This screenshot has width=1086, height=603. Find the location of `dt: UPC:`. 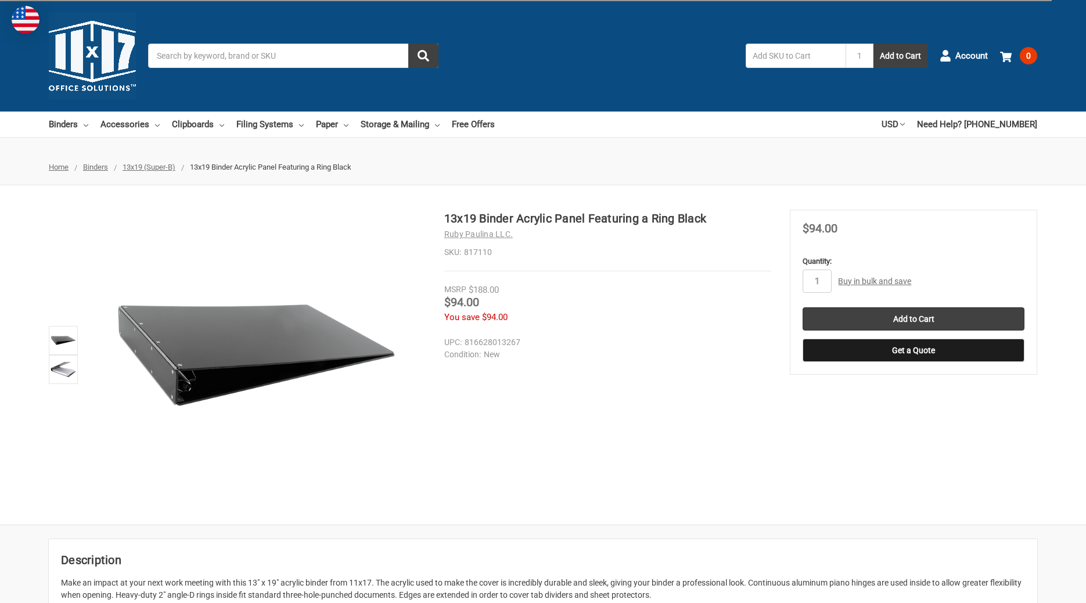

dt: UPC: is located at coordinates (453, 342).